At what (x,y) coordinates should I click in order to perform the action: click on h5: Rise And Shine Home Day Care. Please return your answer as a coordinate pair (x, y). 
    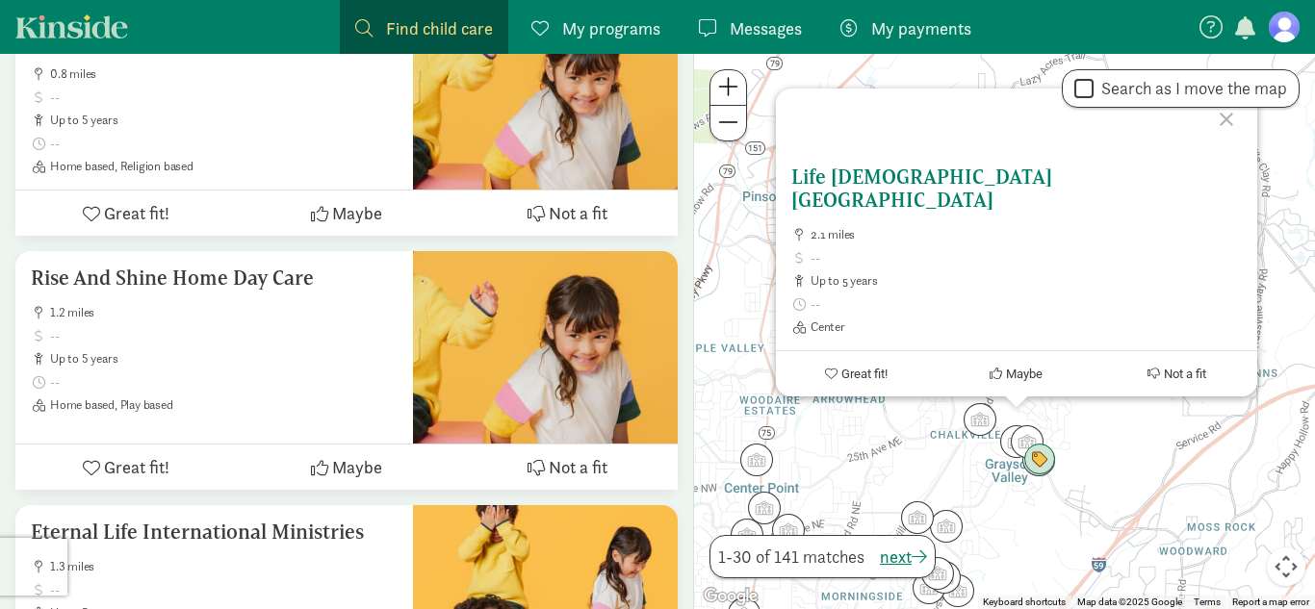
    Looking at the image, I should click on (214, 278).